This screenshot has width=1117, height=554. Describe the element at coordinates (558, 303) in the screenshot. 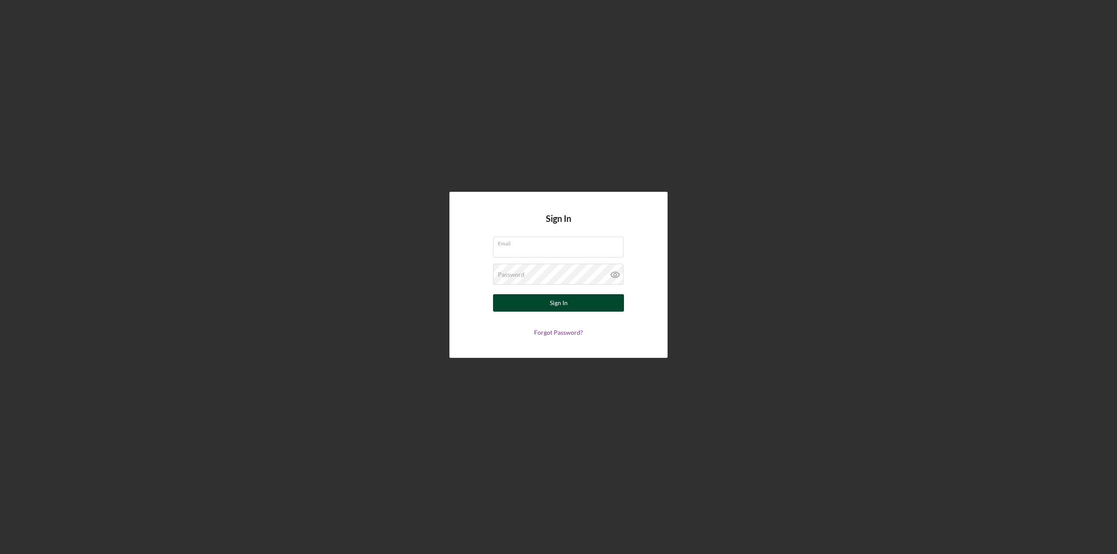

I see `div: Sign In` at that location.